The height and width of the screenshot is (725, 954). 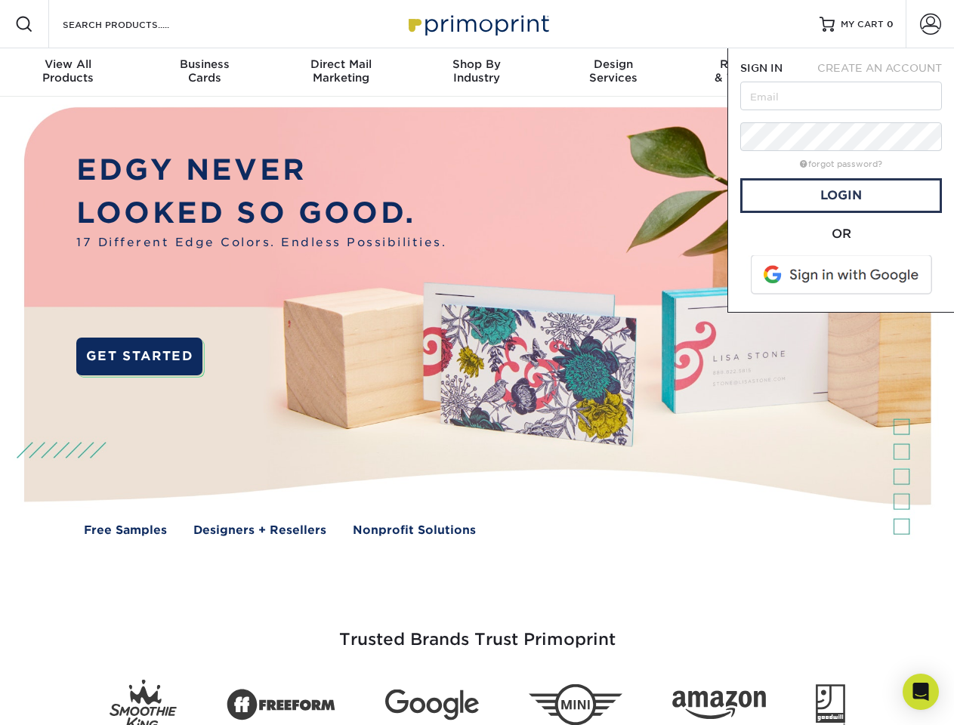 I want to click on div: Marketing, so click(x=341, y=71).